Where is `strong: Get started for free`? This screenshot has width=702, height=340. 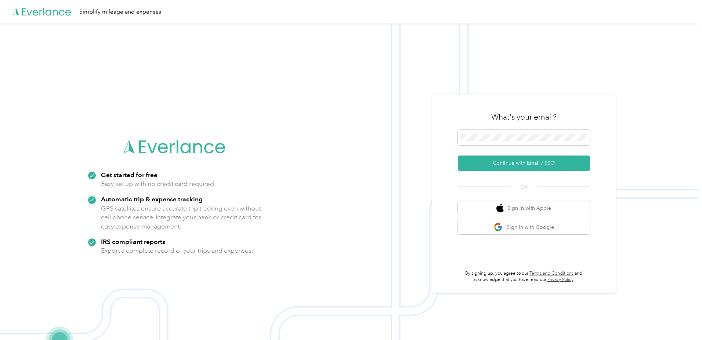 strong: Get started for free is located at coordinates (129, 175).